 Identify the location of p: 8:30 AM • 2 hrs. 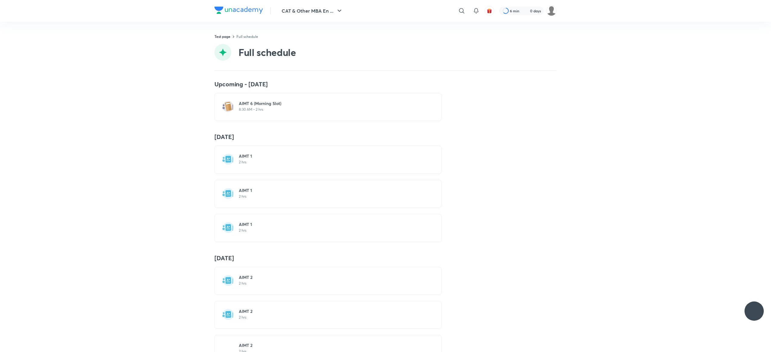
(332, 110).